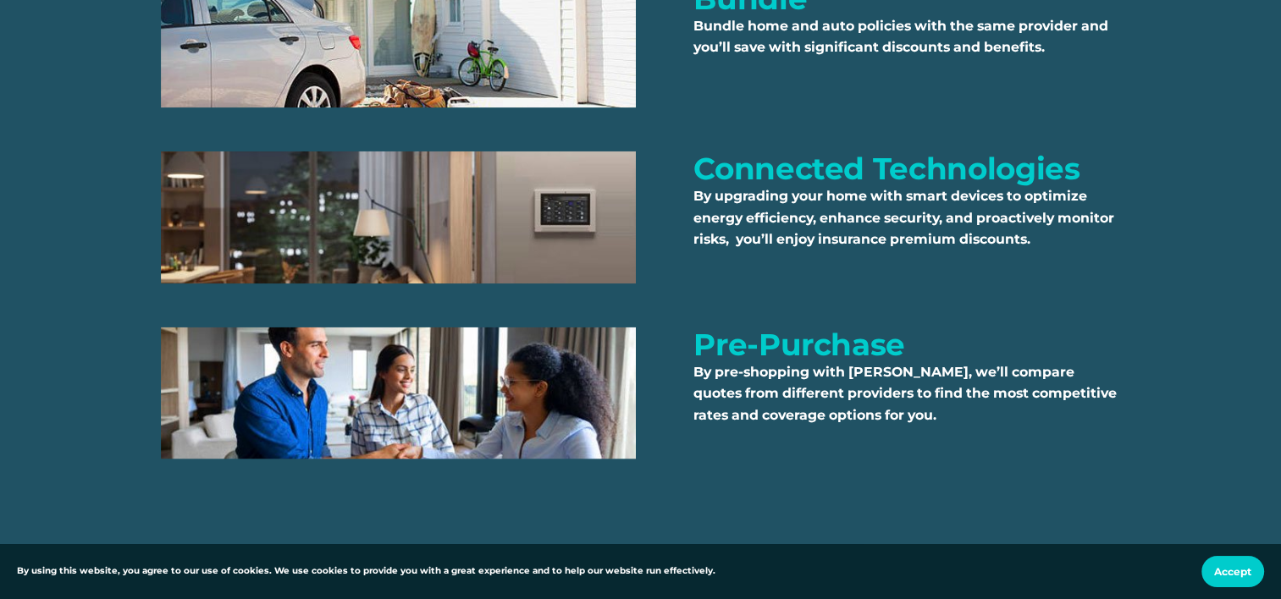  What do you see at coordinates (905, 218) in the screenshot?
I see `strong: By upgrading your home with smart devices to optimize energy efficiency, enhance security, and pr...` at bounding box center [905, 218].